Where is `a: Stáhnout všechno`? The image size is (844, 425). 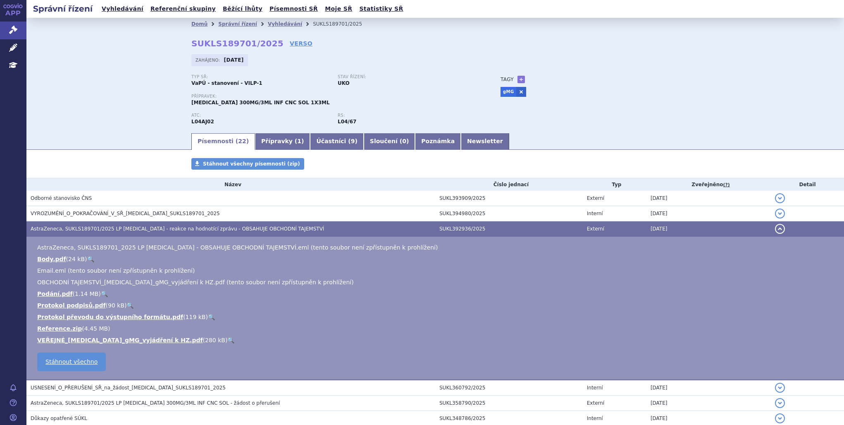 a: Stáhnout všechno is located at coordinates (72, 361).